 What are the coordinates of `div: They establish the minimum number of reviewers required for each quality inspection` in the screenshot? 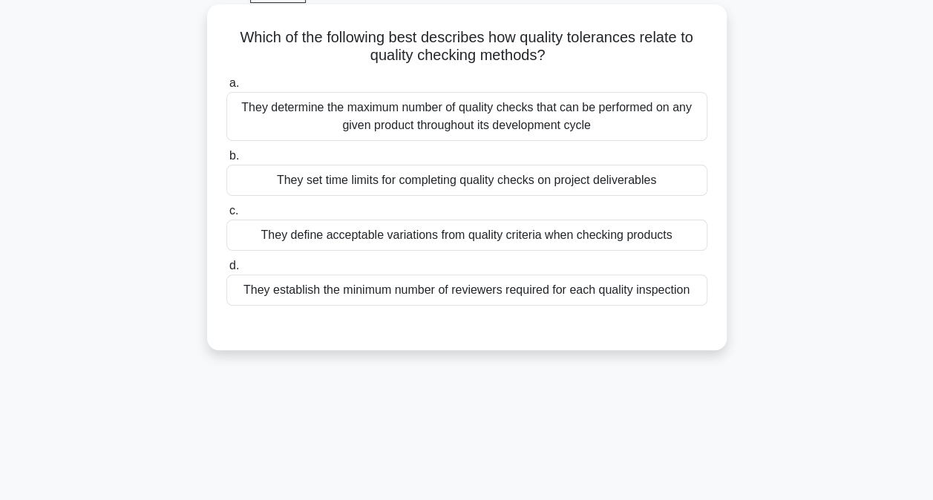 It's located at (467, 290).